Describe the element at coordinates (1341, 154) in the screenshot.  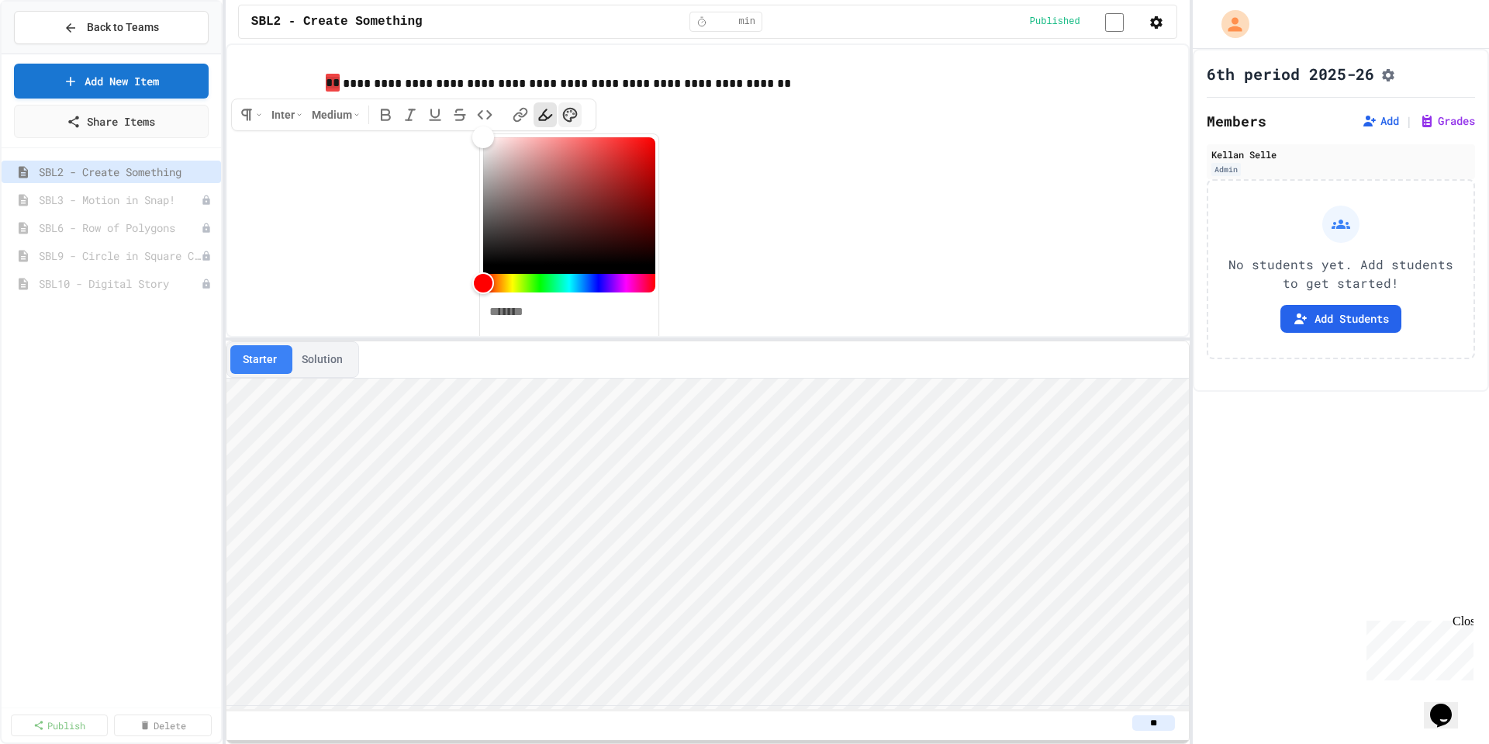
I see `div: Kellan Selle` at that location.